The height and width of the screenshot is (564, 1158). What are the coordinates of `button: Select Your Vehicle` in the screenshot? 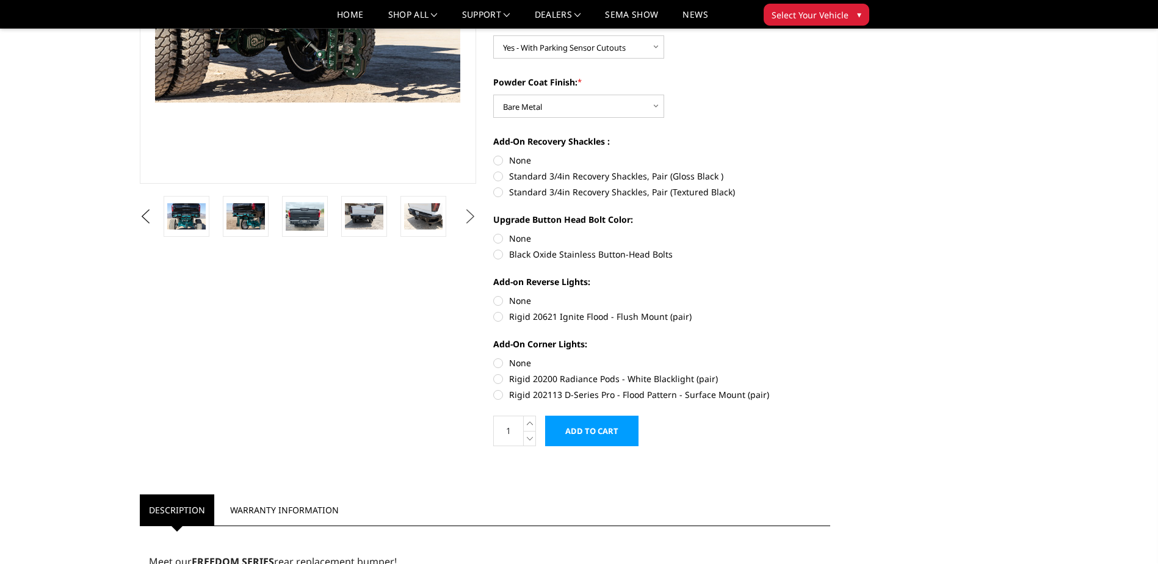 It's located at (816, 15).